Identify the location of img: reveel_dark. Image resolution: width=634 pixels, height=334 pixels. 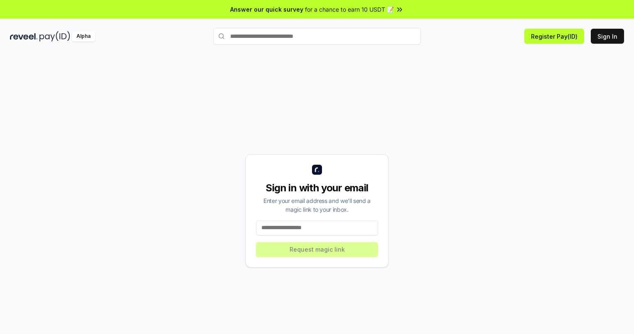
(24, 36).